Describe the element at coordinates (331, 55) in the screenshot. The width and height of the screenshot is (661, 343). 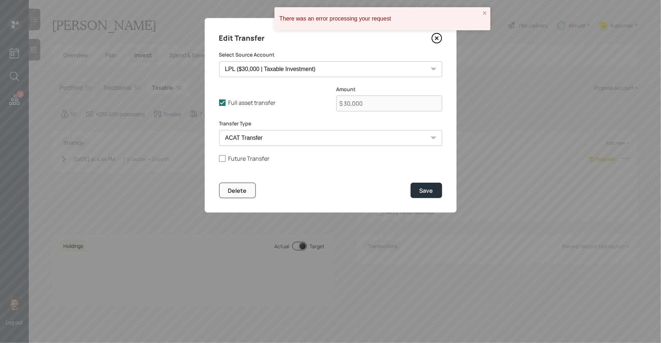
I see `label: Select Source Account` at that location.